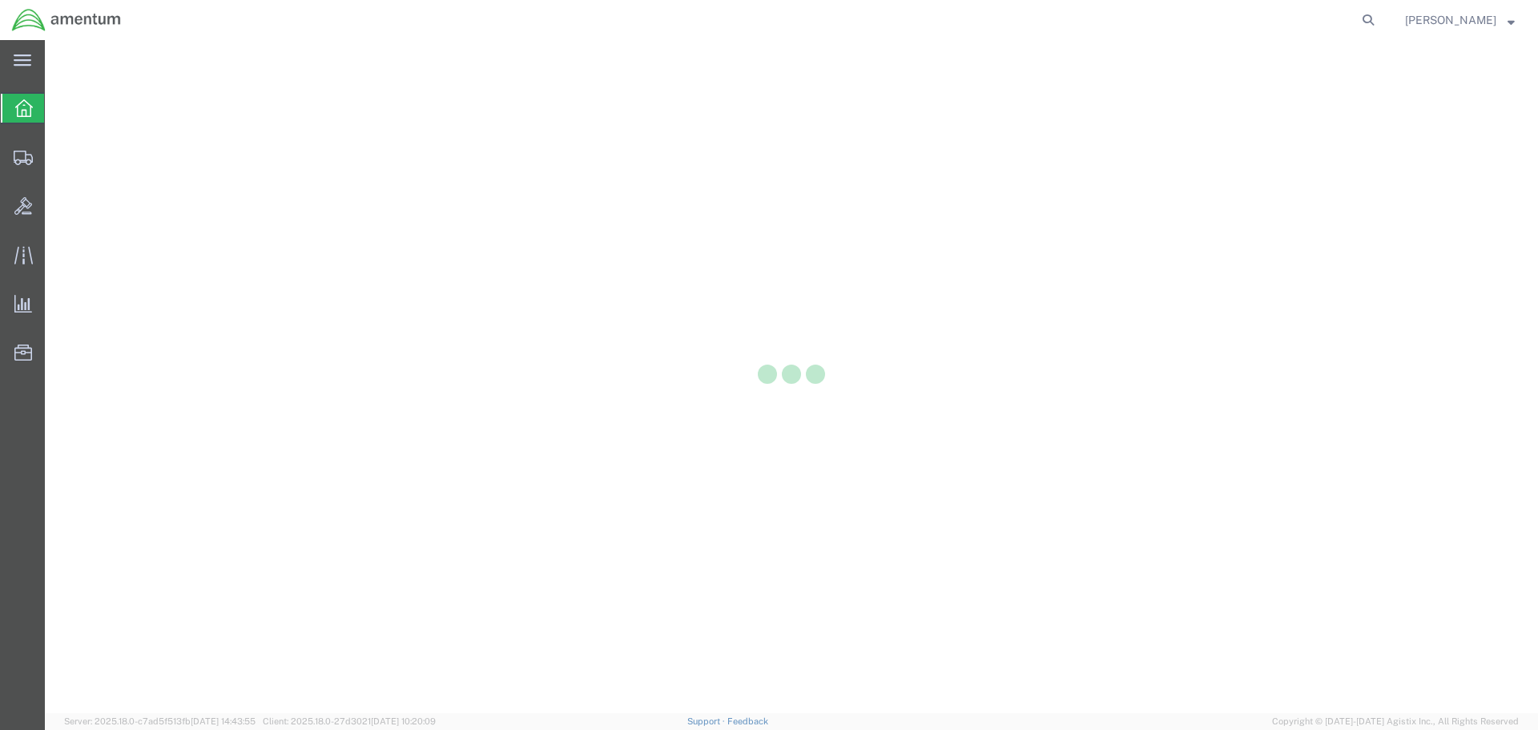 This screenshot has width=1538, height=730. What do you see at coordinates (1450, 20) in the screenshot?
I see `span: Matthew McMillen` at bounding box center [1450, 20].